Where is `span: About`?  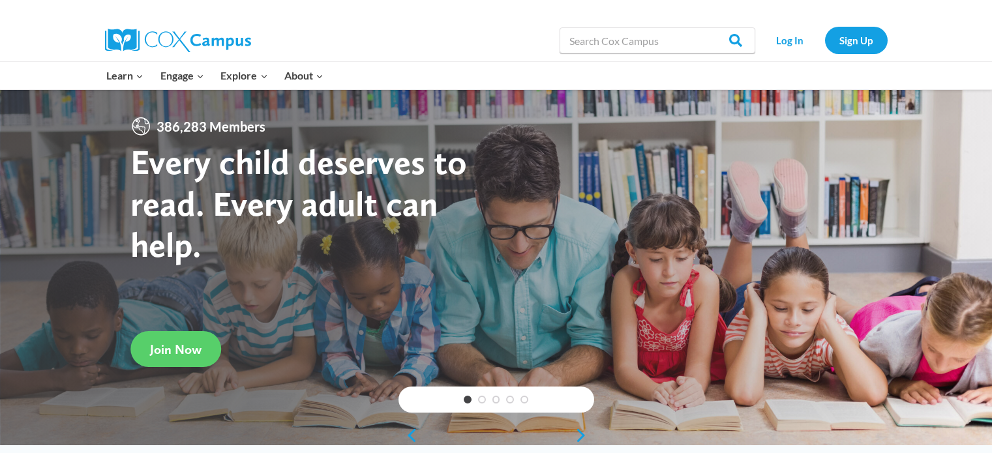
span: About is located at coordinates (304, 76).